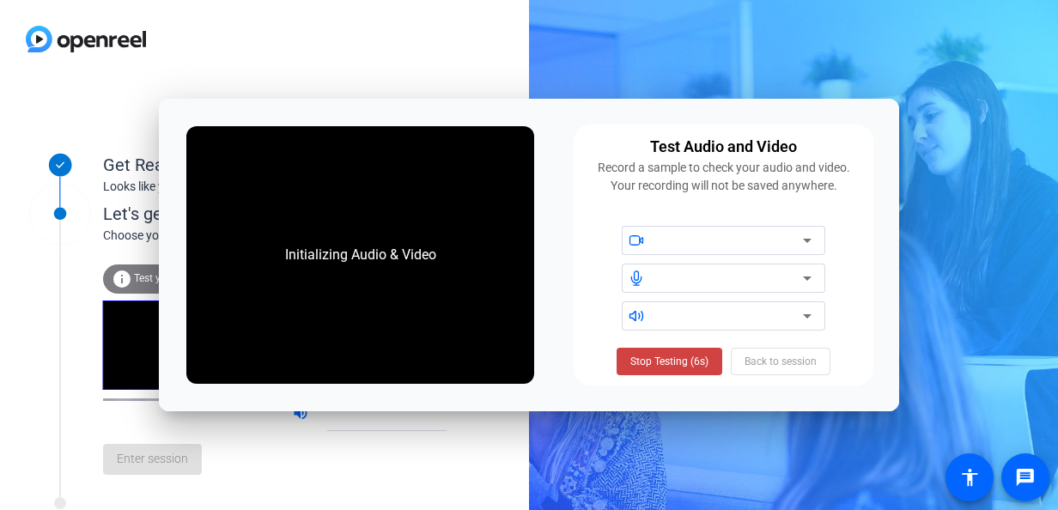  Describe the element at coordinates (275, 186) in the screenshot. I see `div: Looks like you've been invited to join` at that location.